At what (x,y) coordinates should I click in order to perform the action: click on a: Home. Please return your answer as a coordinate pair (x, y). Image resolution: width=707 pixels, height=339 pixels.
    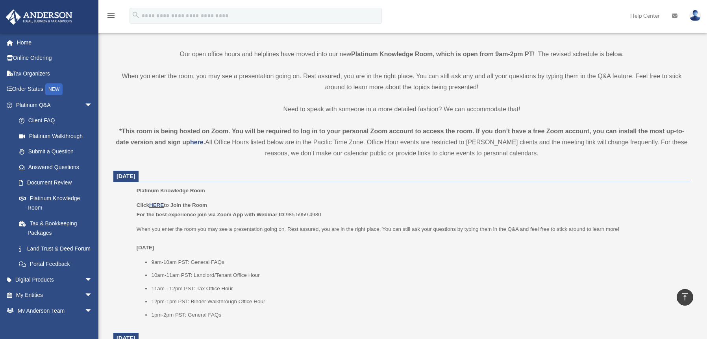
    Looking at the image, I should click on (55, 43).